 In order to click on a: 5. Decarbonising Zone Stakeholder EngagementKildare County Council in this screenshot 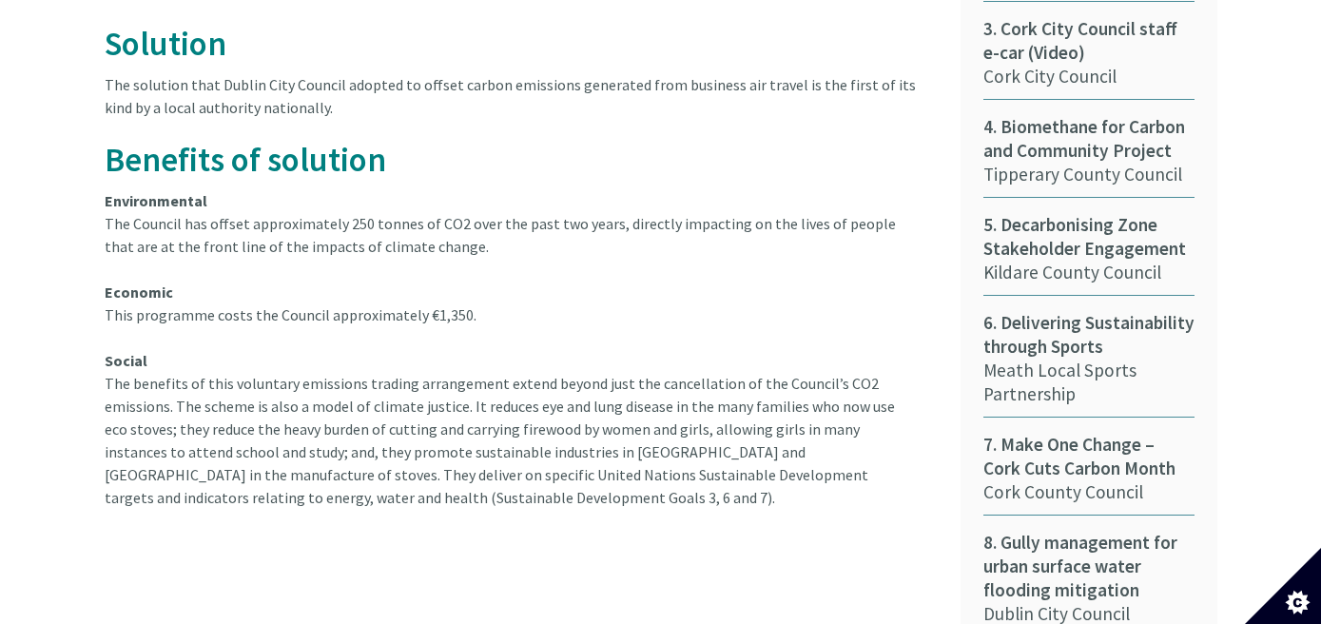, I will do `click(1089, 254)`.